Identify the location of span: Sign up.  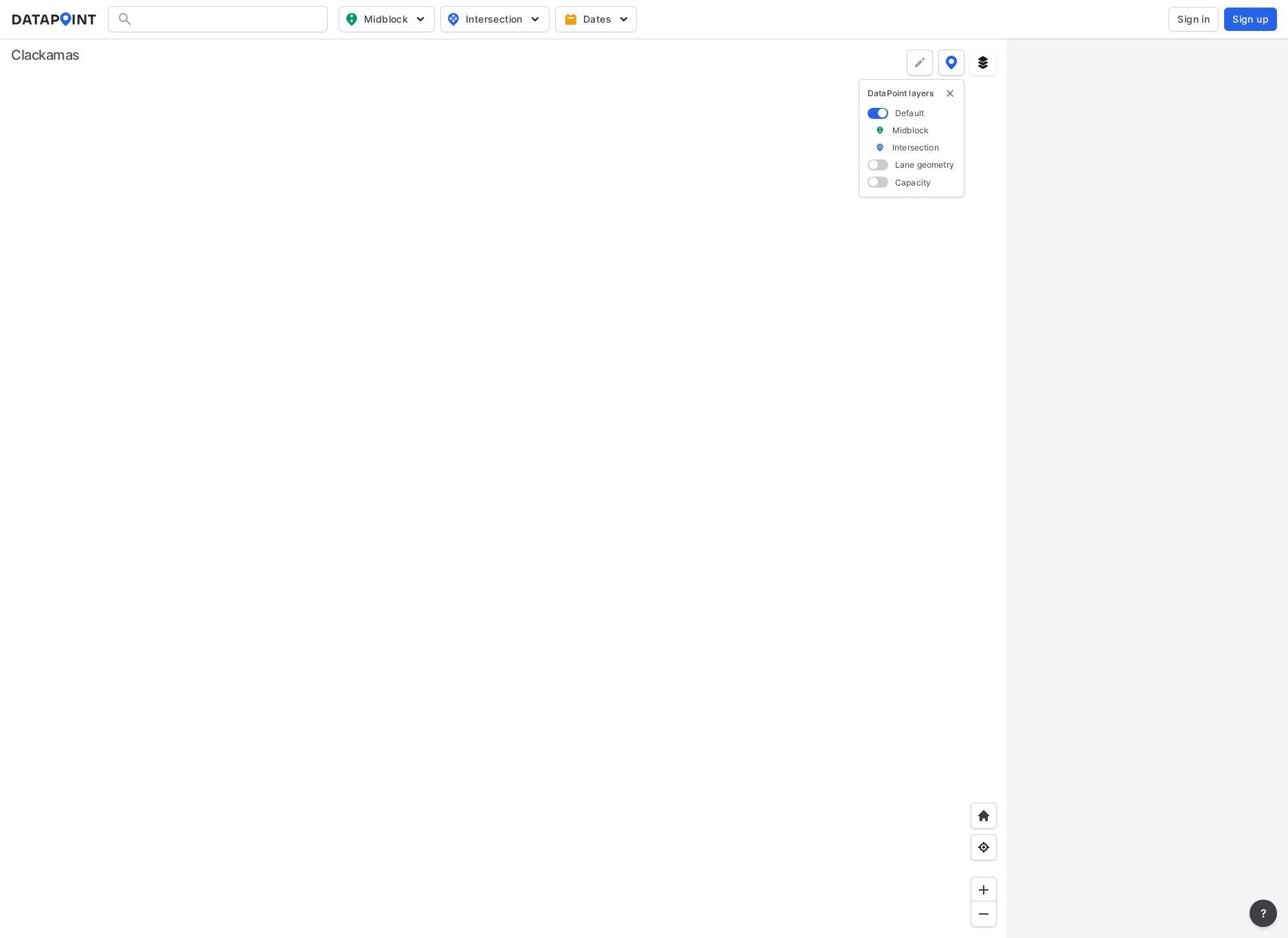
(1250, 19).